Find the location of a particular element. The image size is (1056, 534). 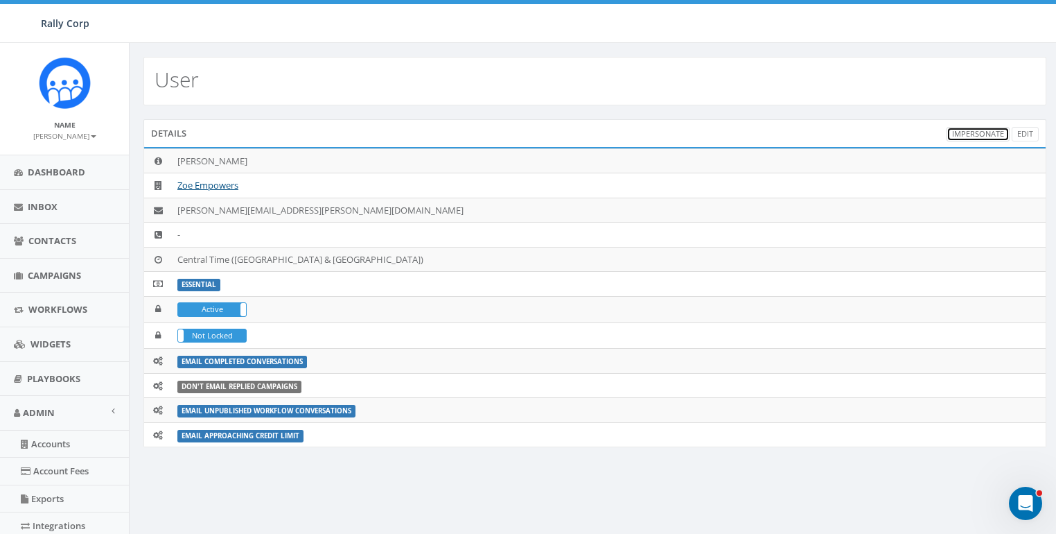

label: Don't Email Replied Campaigns is located at coordinates (239, 387).